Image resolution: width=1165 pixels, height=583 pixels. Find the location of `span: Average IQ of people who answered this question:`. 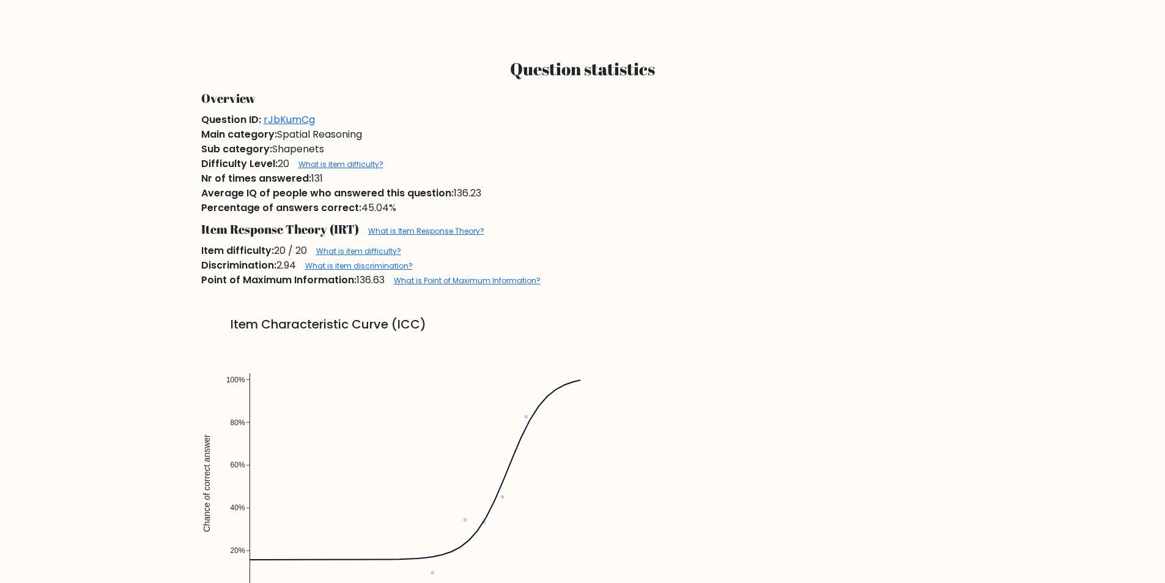

span: Average IQ of people who answered this question: is located at coordinates (327, 193).